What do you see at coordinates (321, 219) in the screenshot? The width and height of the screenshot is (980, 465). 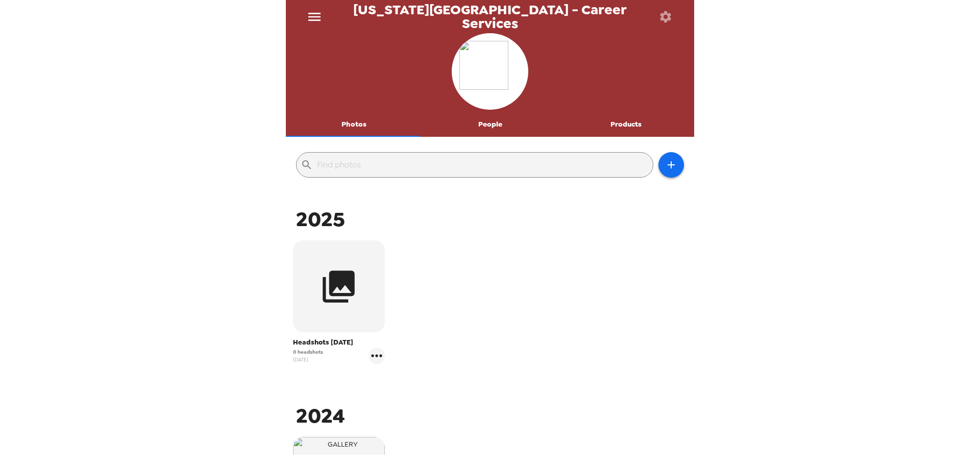 I see `span: 2025` at bounding box center [321, 219].